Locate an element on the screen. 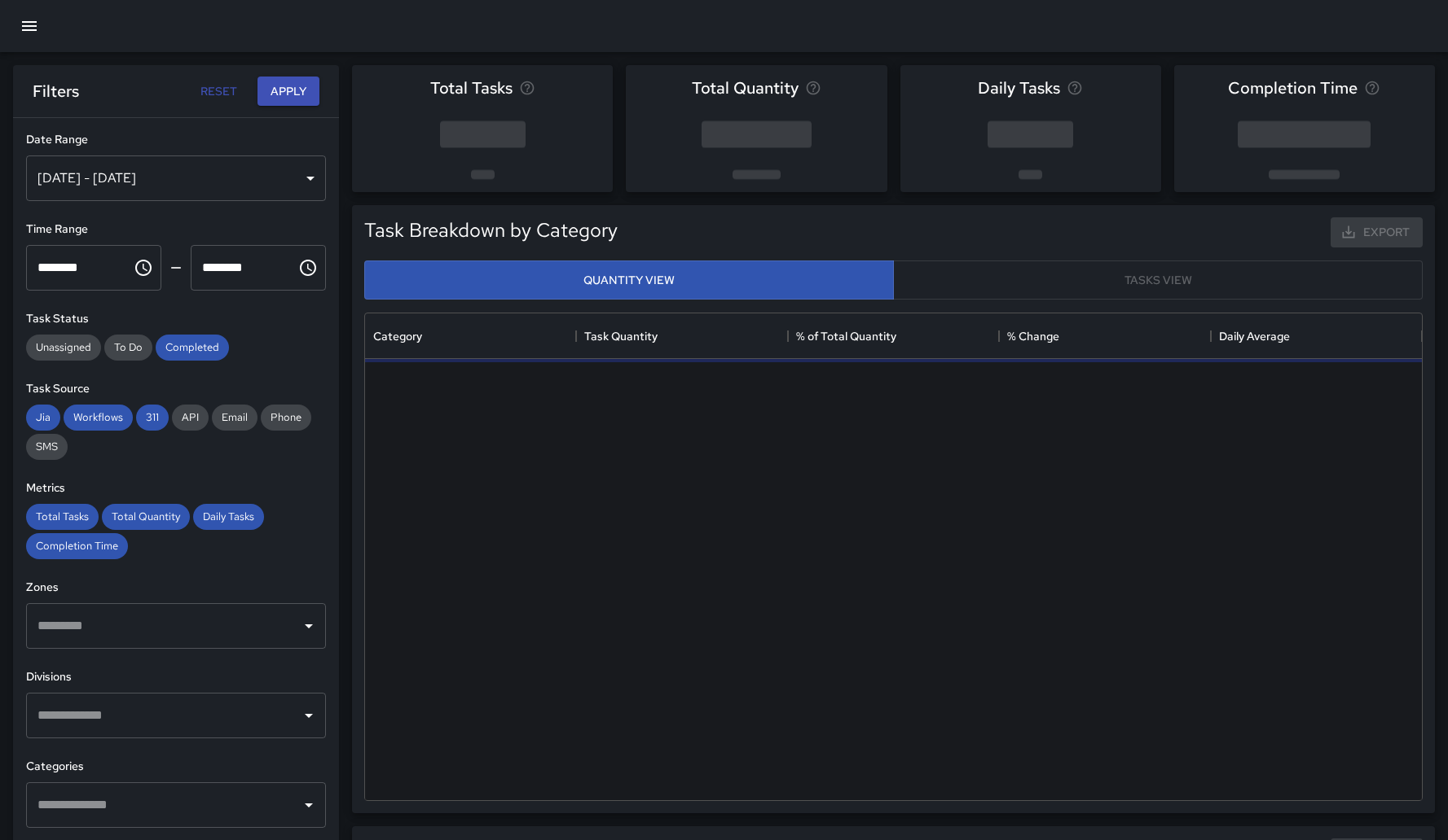  span: Jia is located at coordinates (44, 417).